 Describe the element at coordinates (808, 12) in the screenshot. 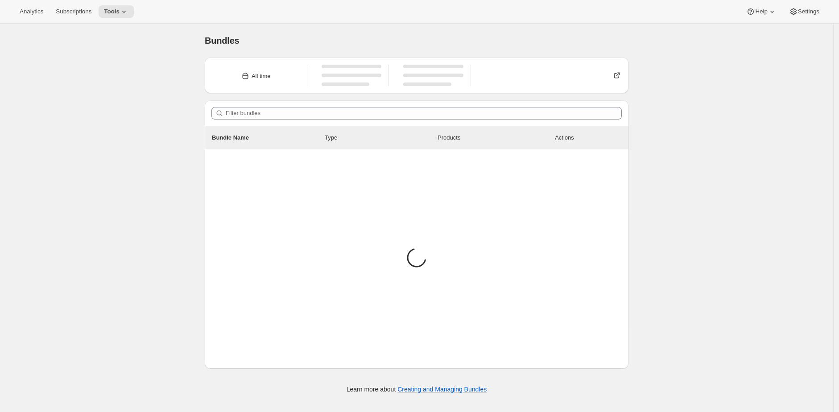

I see `span: Settings` at that location.